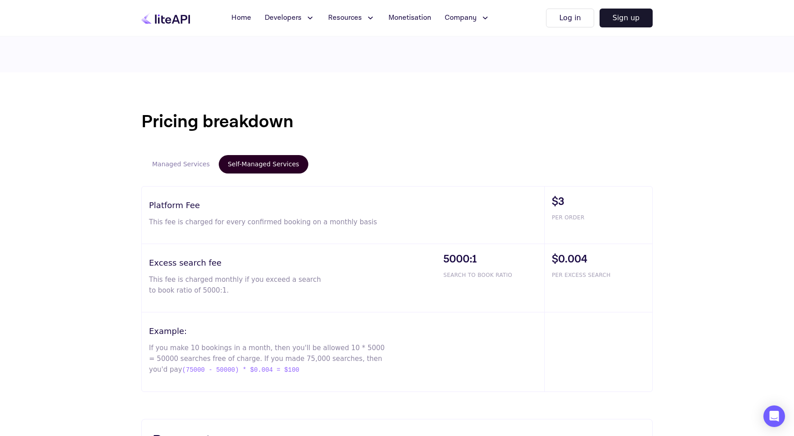 This screenshot has height=436, width=794. I want to click on span: 5000:1, so click(494, 260).